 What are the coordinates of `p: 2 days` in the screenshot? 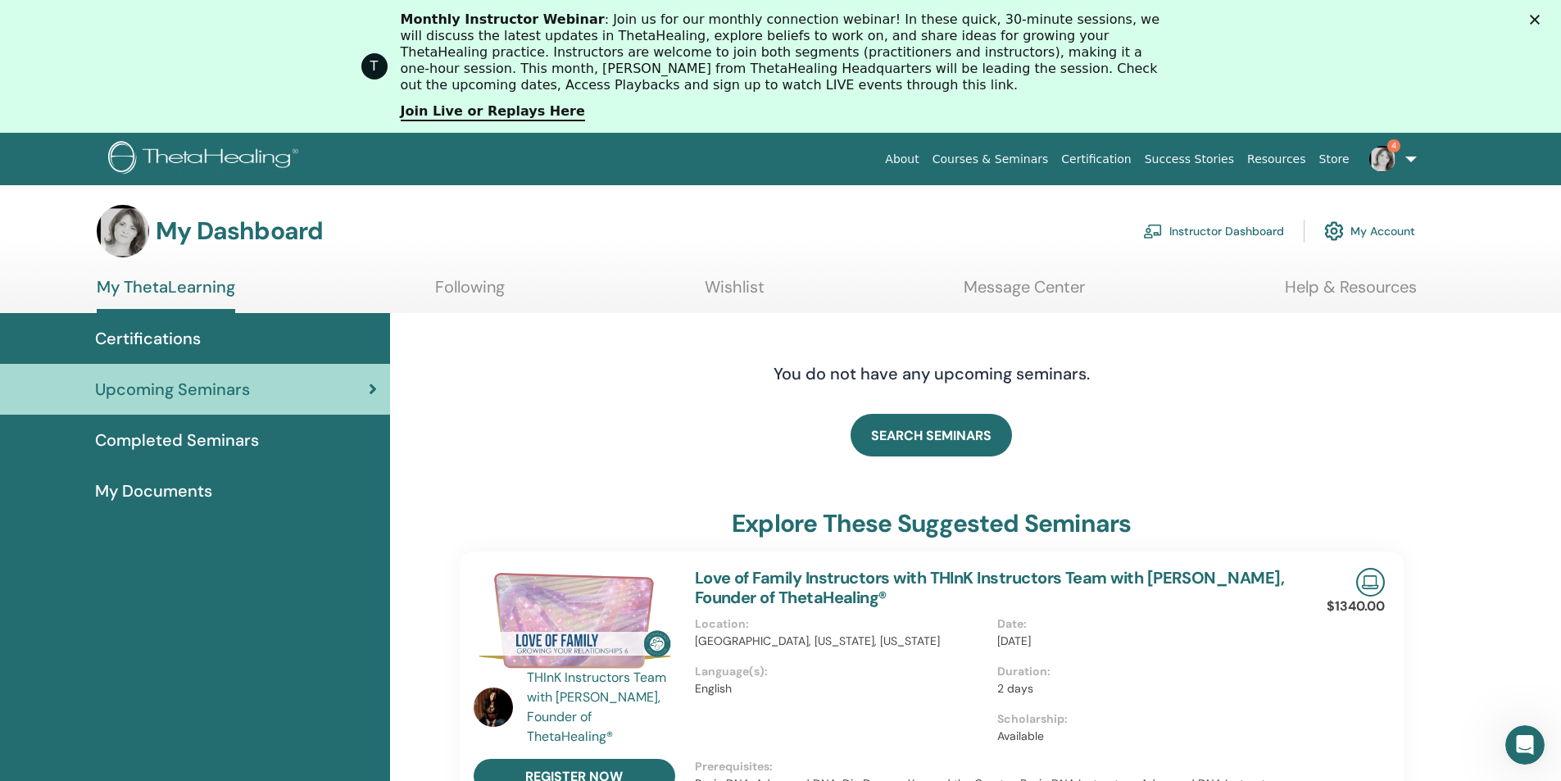 It's located at (1143, 688).